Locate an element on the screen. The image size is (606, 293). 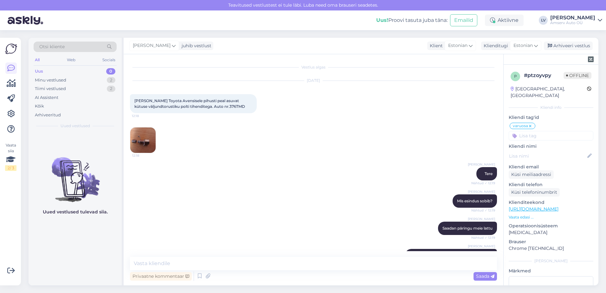
p: Kliendi telefon is located at coordinates (551, 185).